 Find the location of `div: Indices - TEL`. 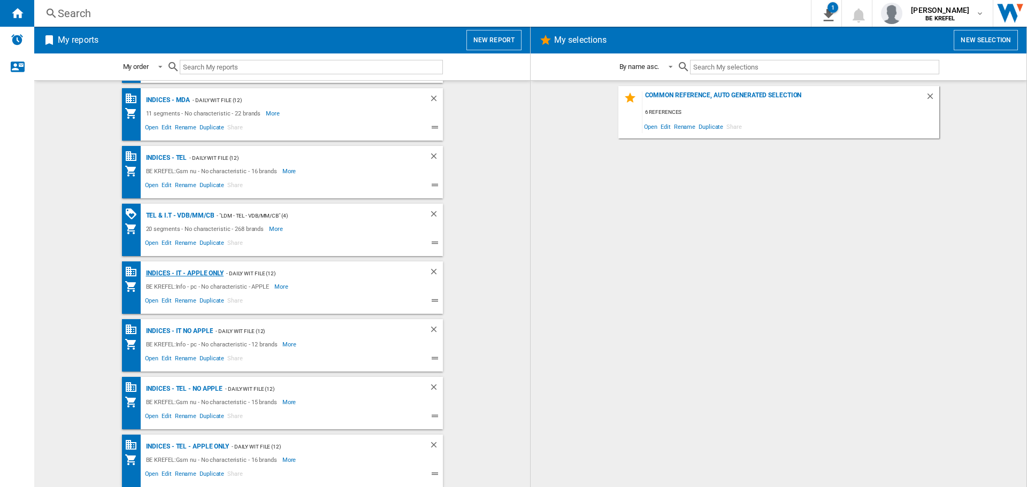

div: Indices - TEL is located at coordinates (165, 158).